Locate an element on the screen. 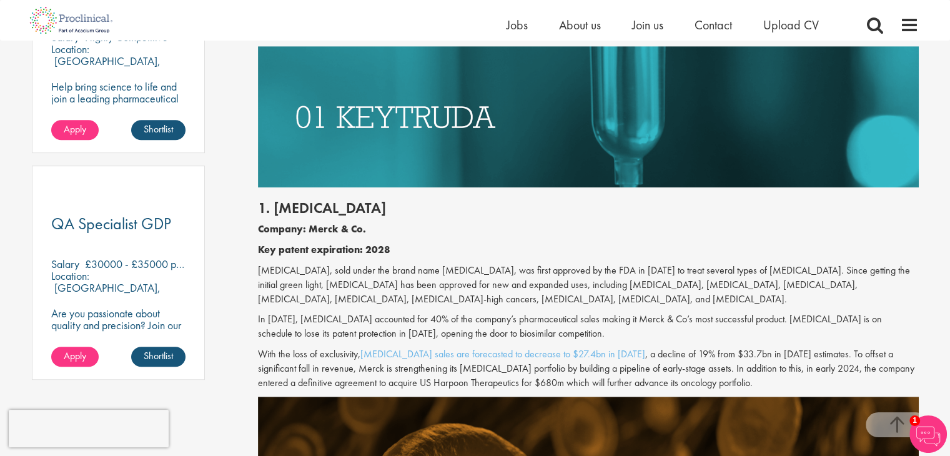 This screenshot has width=950, height=456. span: Contact is located at coordinates (713, 25).